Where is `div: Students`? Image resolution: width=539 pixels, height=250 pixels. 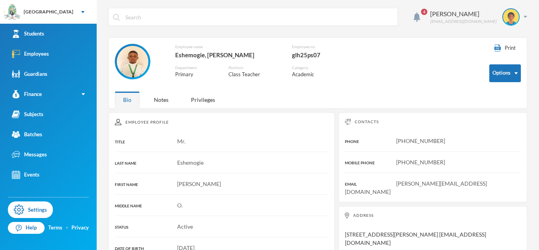 div: Students is located at coordinates (28, 34).